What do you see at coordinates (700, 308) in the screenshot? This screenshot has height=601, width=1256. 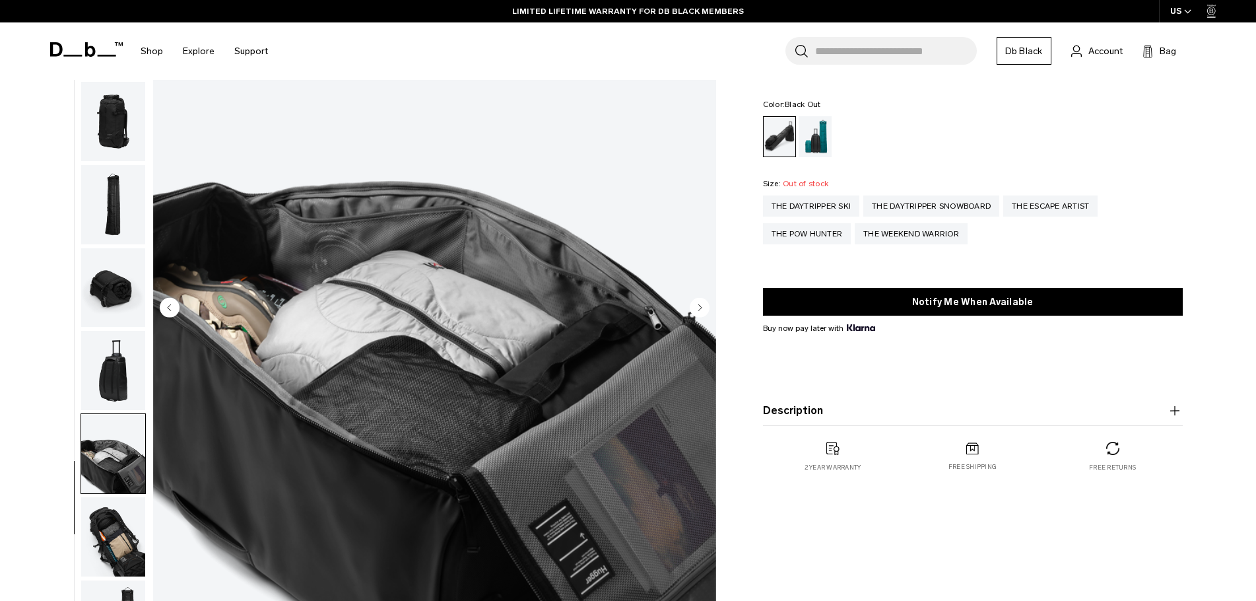 I see `button: Next slide` at bounding box center [700, 308].